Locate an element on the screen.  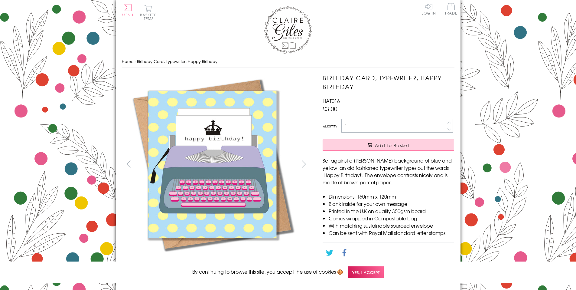
nav: breadcrumbs is located at coordinates (288, 61).